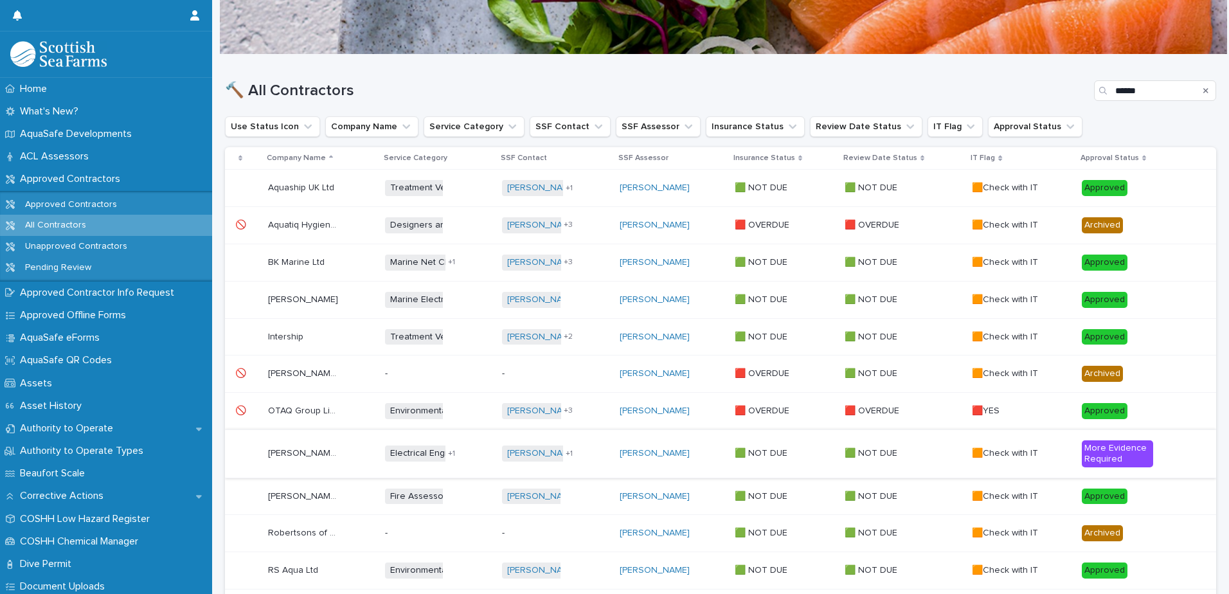  I want to click on p: Service Category, so click(415, 158).